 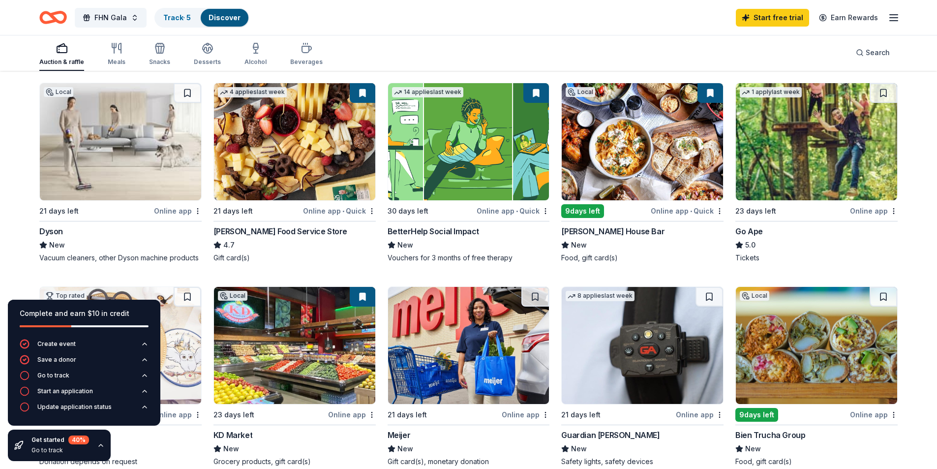 What do you see at coordinates (306, 55) in the screenshot?
I see `button: Beverages` at bounding box center [306, 55].